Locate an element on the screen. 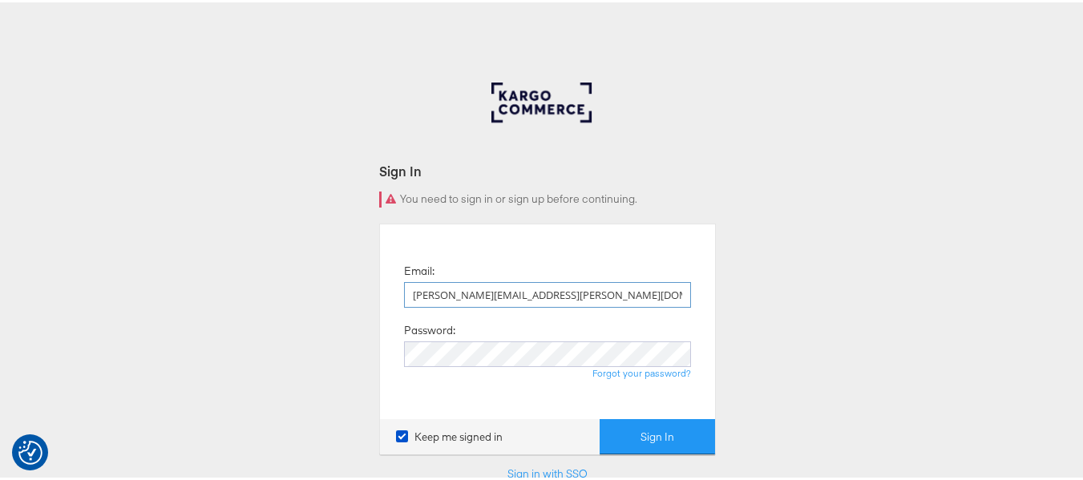 Image resolution: width=1083 pixels, height=480 pixels. img: Revisit consent button is located at coordinates (30, 451).